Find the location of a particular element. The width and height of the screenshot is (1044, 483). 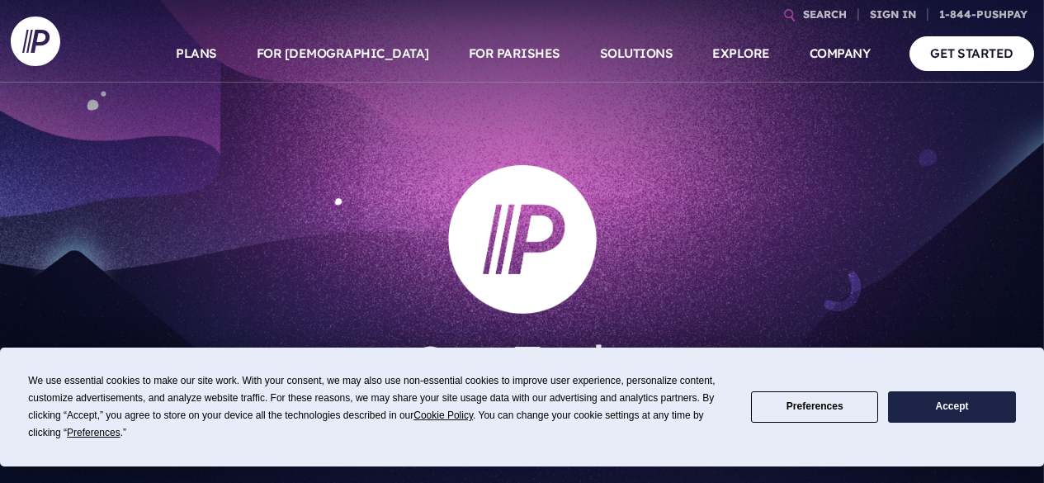

a: PLANS is located at coordinates (196, 54).